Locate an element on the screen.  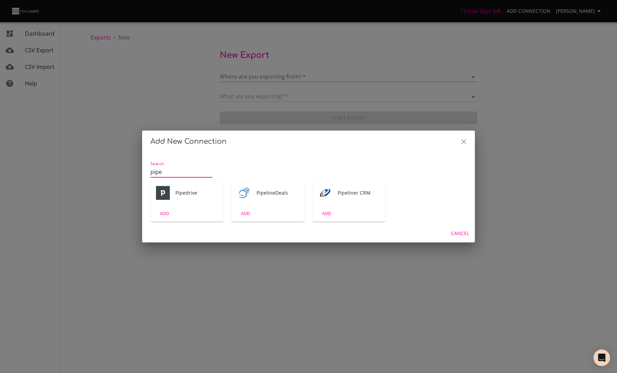
img: Pipedrive is located at coordinates (163, 193).